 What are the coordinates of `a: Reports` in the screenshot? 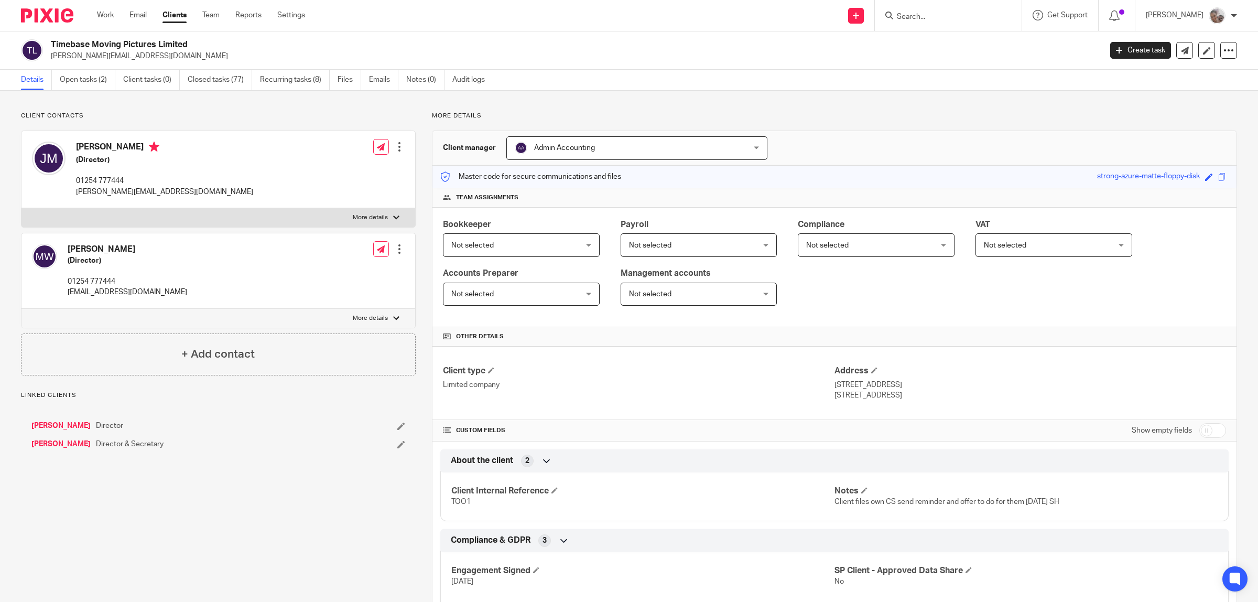 It's located at (248, 15).